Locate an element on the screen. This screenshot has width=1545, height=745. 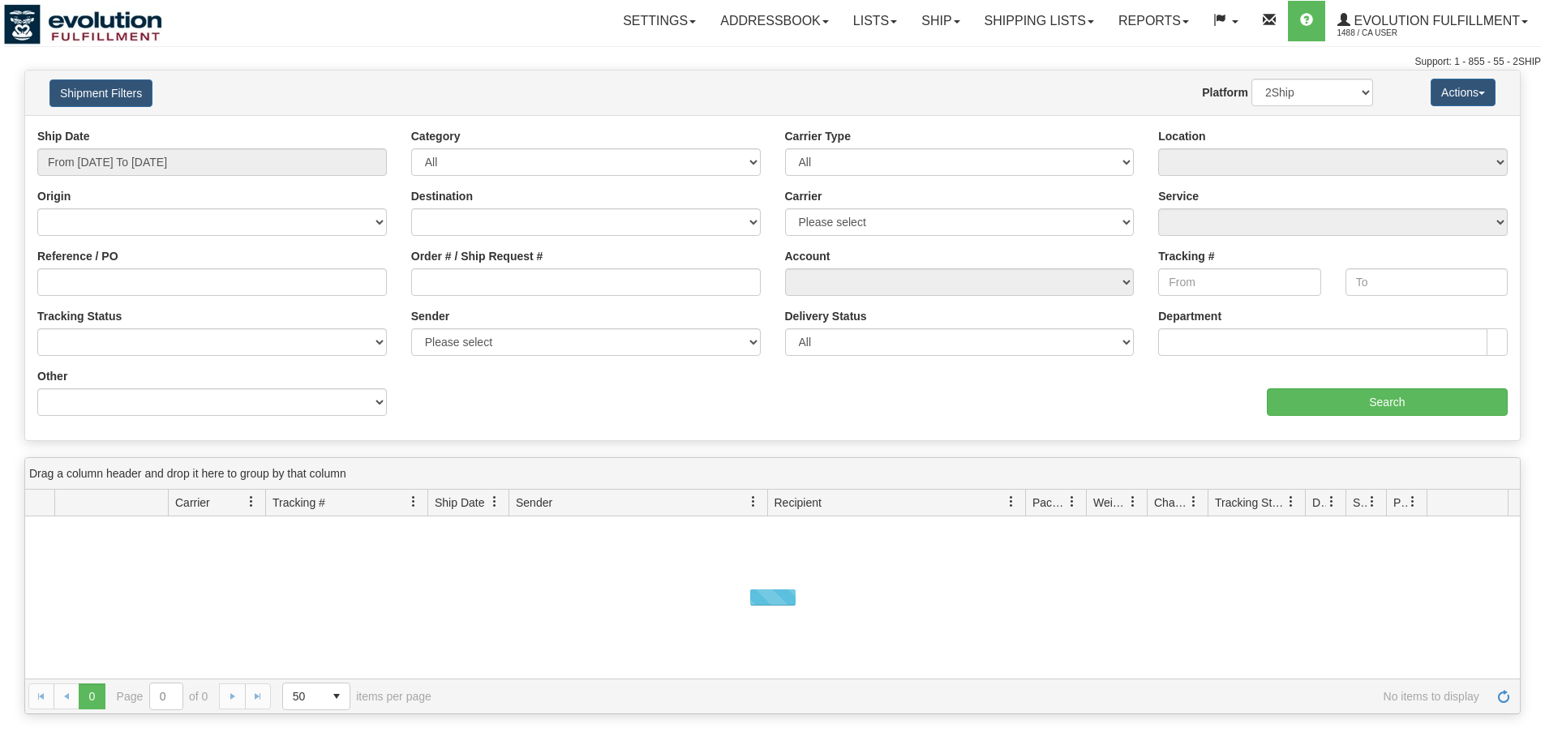
label: Account is located at coordinates (808, 256).